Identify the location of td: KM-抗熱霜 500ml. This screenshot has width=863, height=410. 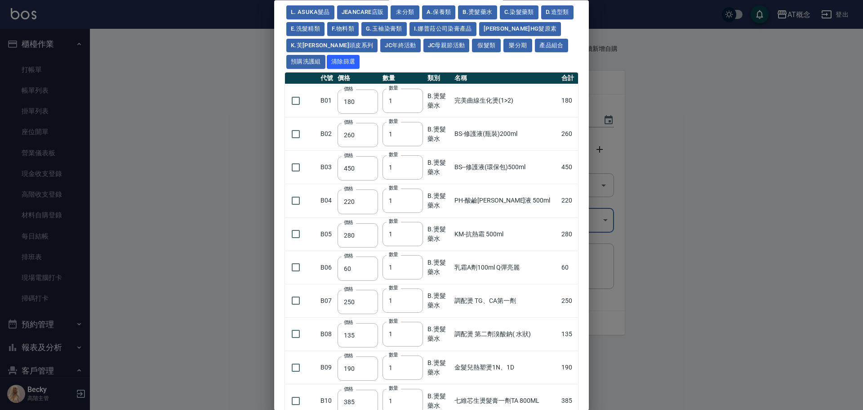
(506, 234).